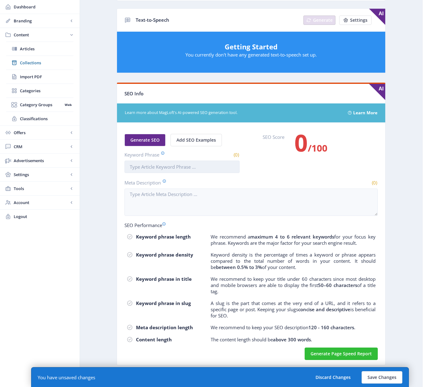 Image resolution: width=440 pixels, height=387 pixels. I want to click on b: above 300 words, so click(292, 340).